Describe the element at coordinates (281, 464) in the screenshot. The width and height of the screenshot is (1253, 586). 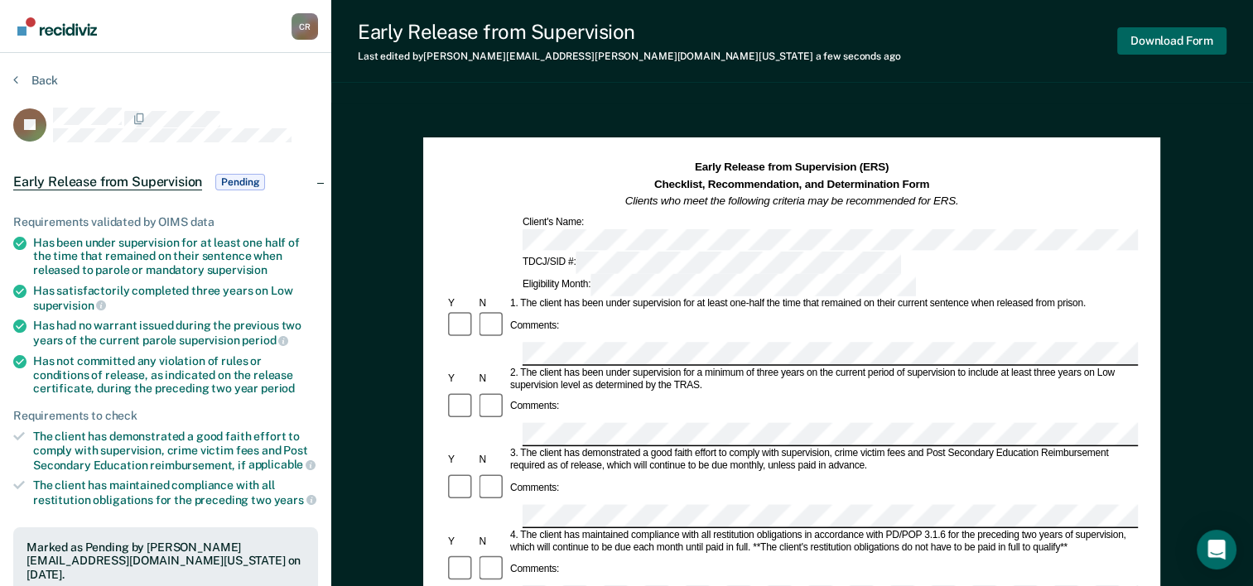
I see `span: applicable` at that location.